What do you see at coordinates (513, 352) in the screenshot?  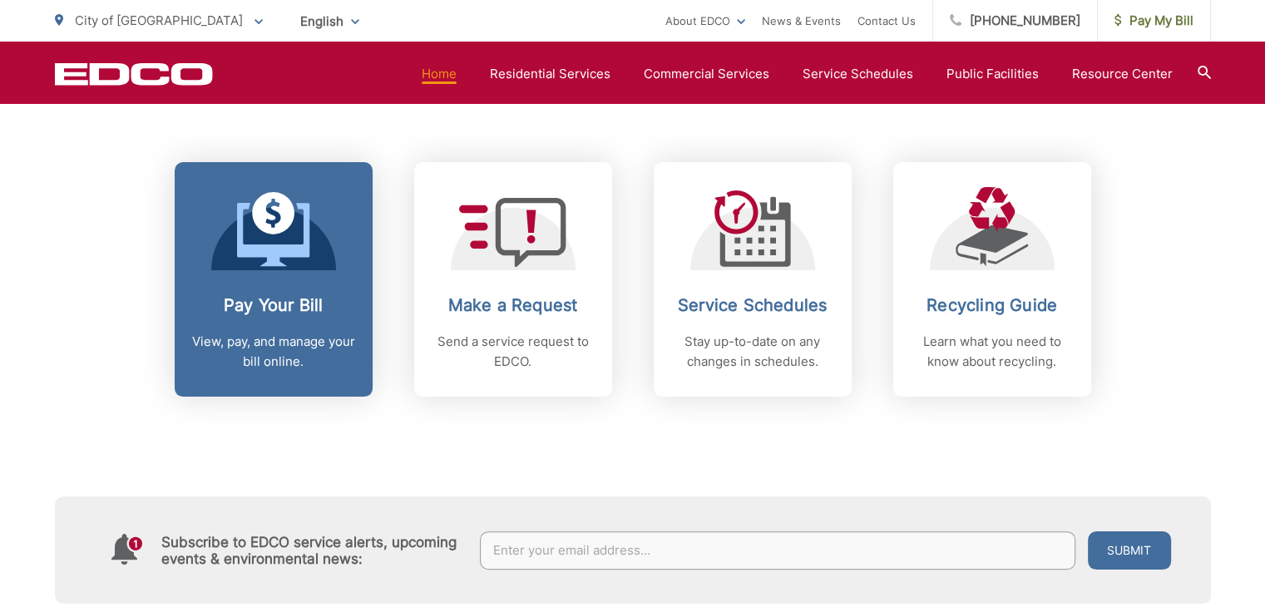 I see `p: Send a service request to EDCO.` at bounding box center [513, 352].